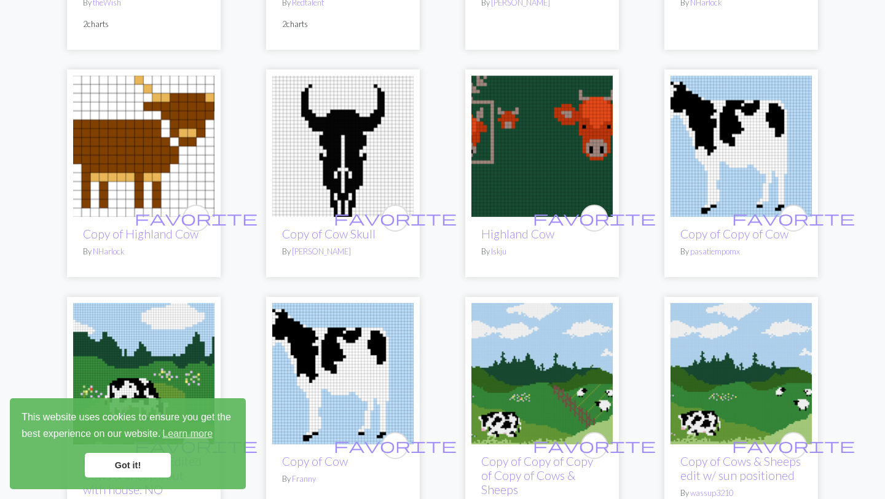  I want to click on a: Copy of Cow, so click(315, 461).